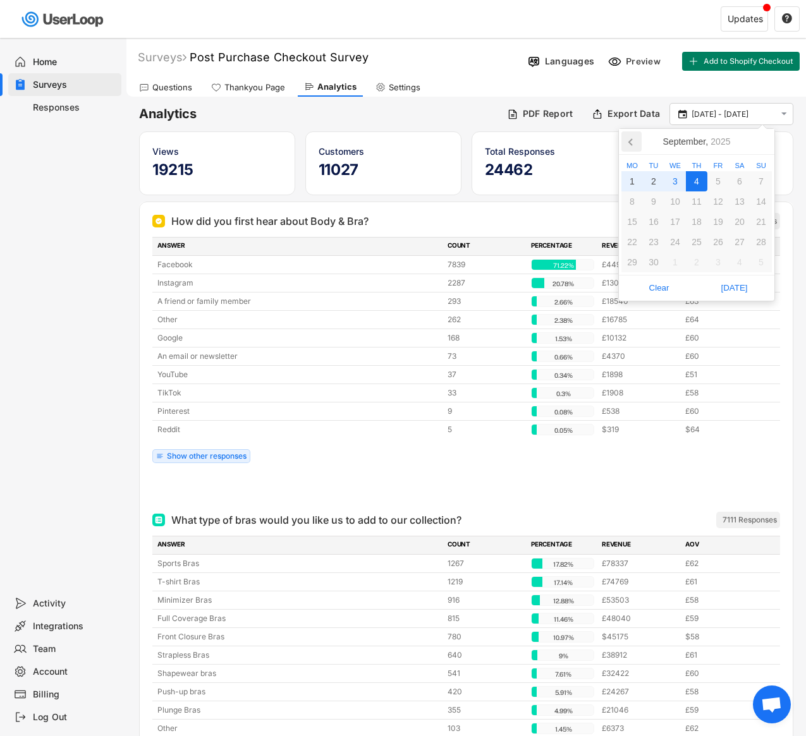 The width and height of the screenshot is (806, 736). What do you see at coordinates (217, 151) in the screenshot?
I see `div: Views` at bounding box center [217, 151].